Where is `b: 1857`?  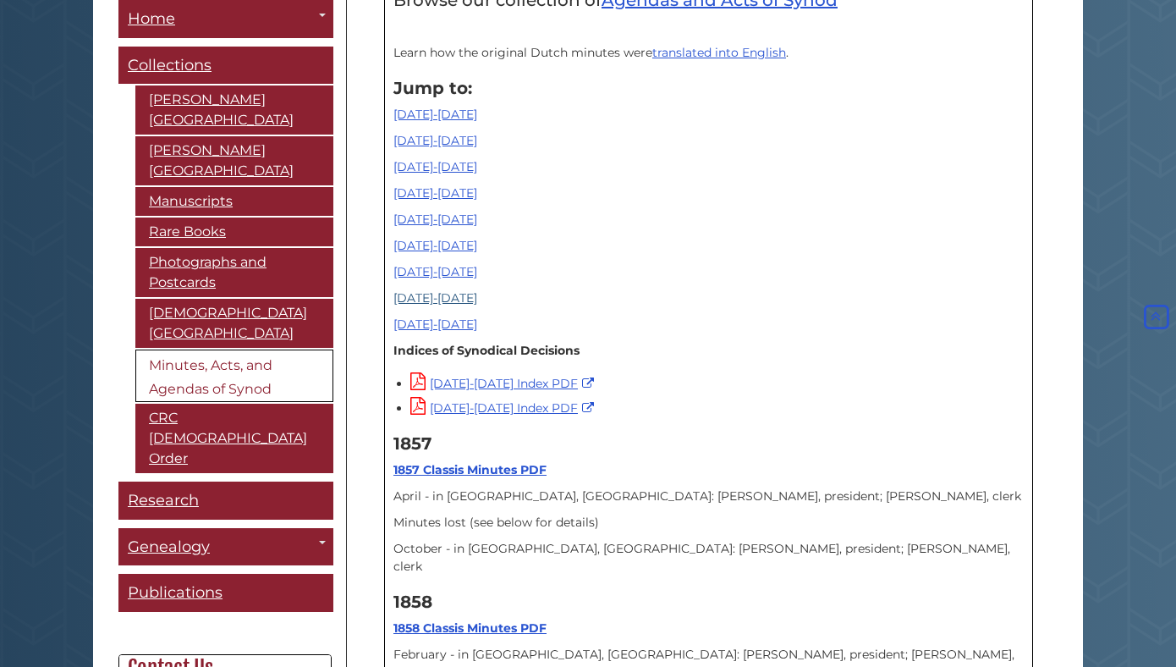
b: 1857 is located at coordinates (412, 443).